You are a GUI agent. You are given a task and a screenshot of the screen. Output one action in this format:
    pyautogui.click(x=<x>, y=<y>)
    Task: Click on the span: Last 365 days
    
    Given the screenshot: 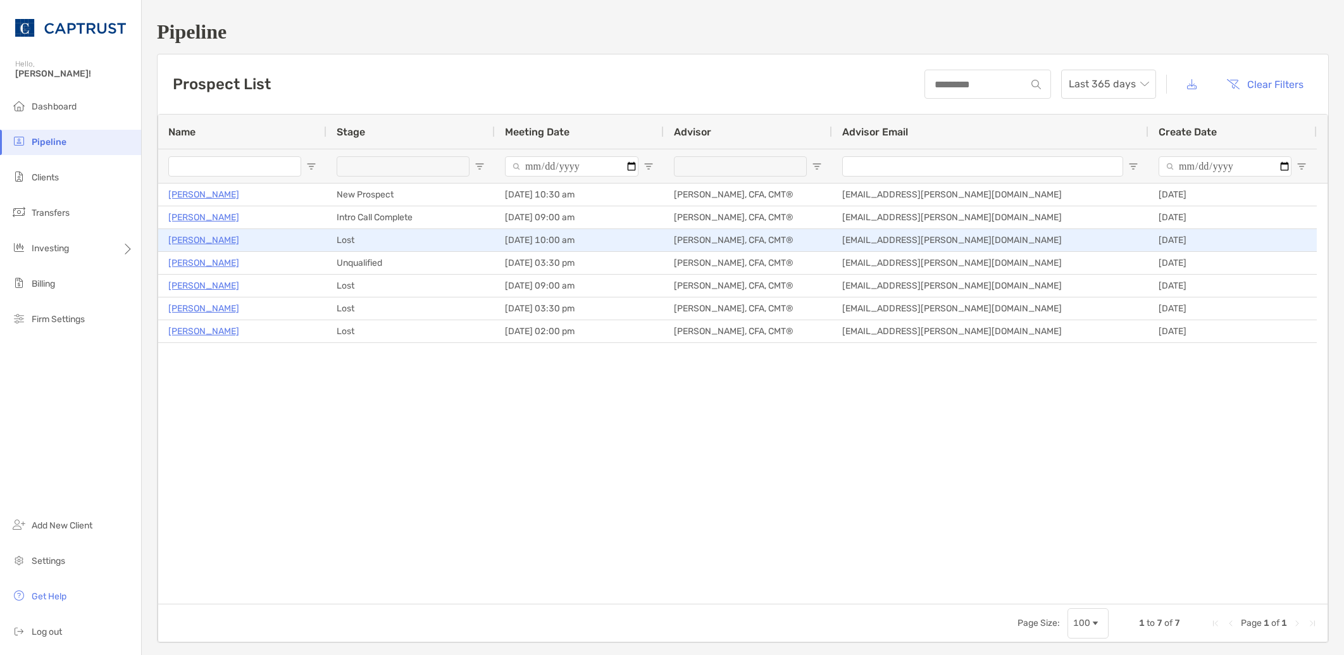 What is the action you would take?
    pyautogui.click(x=1109, y=84)
    